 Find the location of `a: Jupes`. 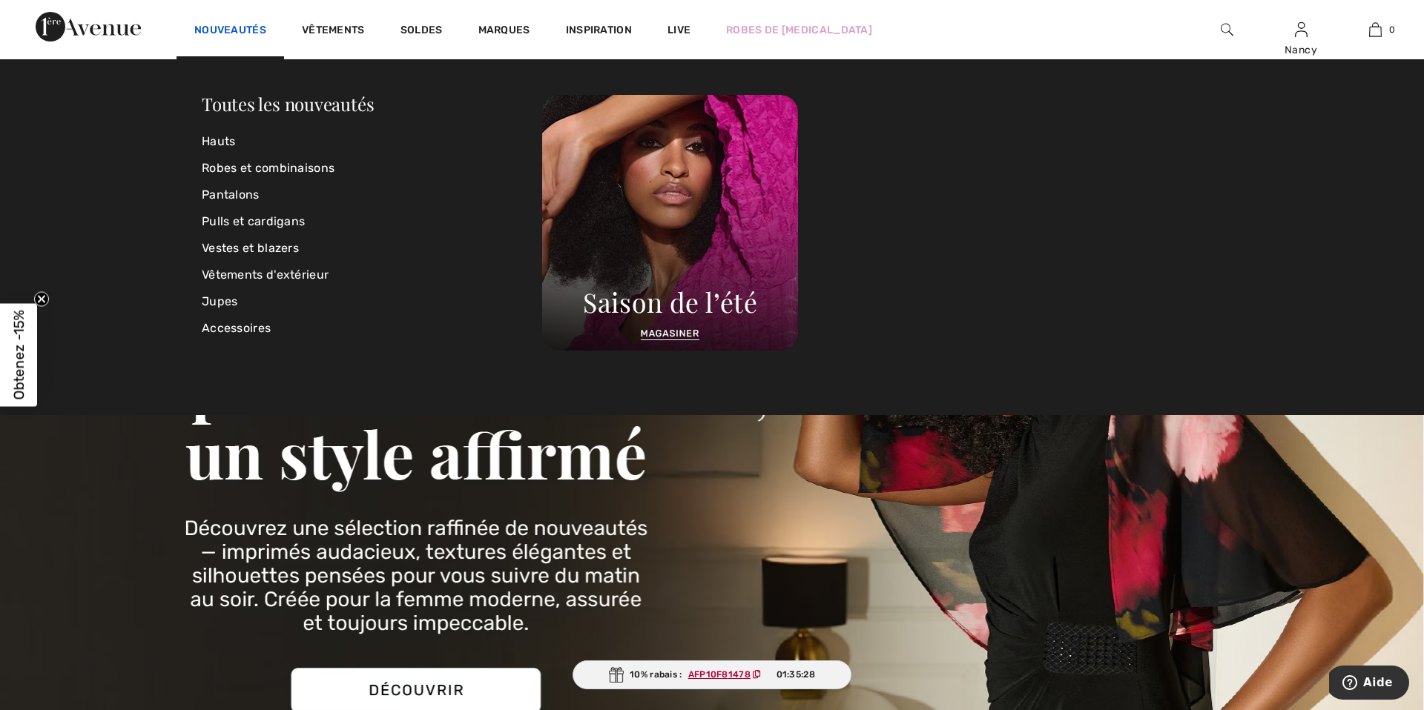

a: Jupes is located at coordinates (372, 302).